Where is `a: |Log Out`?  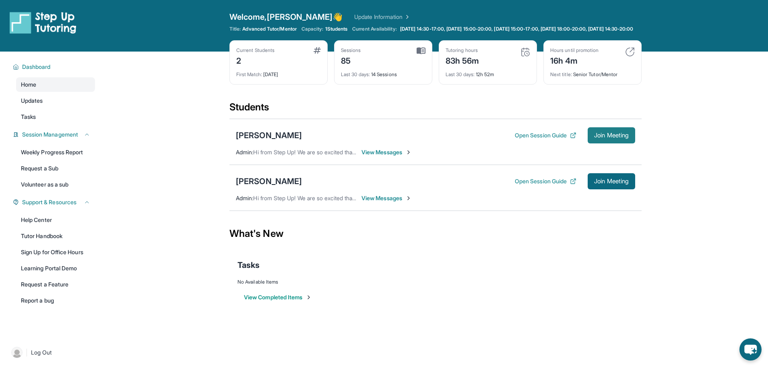 a: |Log Out is located at coordinates (52, 352).